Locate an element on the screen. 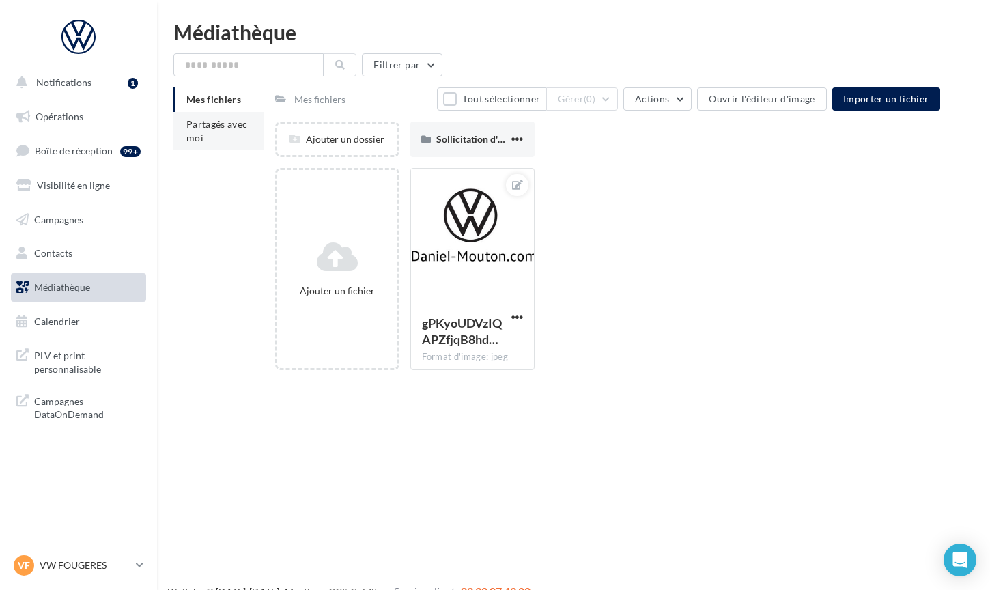 The height and width of the screenshot is (590, 990). span: Importer un fichier is located at coordinates (886, 98).